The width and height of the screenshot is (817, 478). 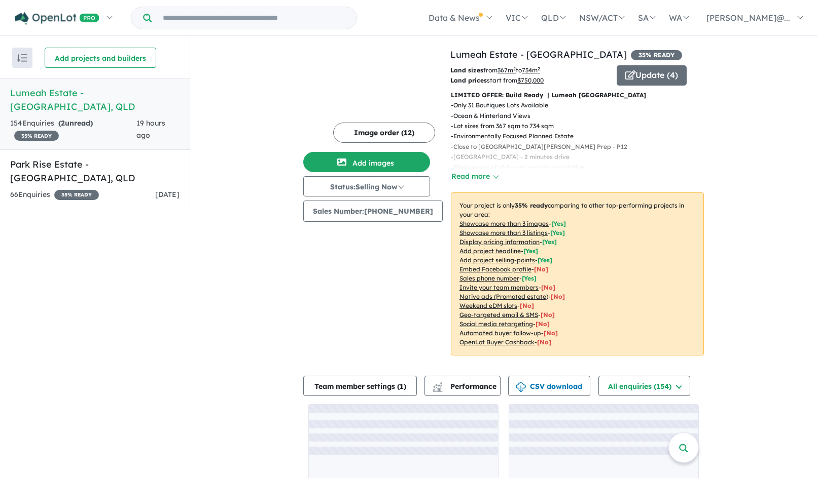 I want to click on u: OpenLot Buyer Cashback, so click(x=497, y=342).